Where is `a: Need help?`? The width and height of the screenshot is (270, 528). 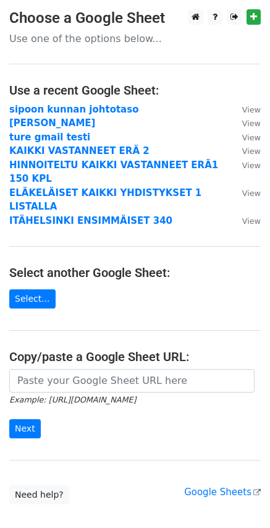
a: Need help? is located at coordinates (39, 495).